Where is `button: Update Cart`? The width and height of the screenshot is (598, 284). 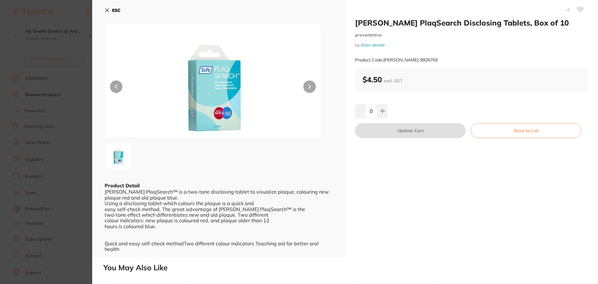
button: Update Cart is located at coordinates (410, 130).